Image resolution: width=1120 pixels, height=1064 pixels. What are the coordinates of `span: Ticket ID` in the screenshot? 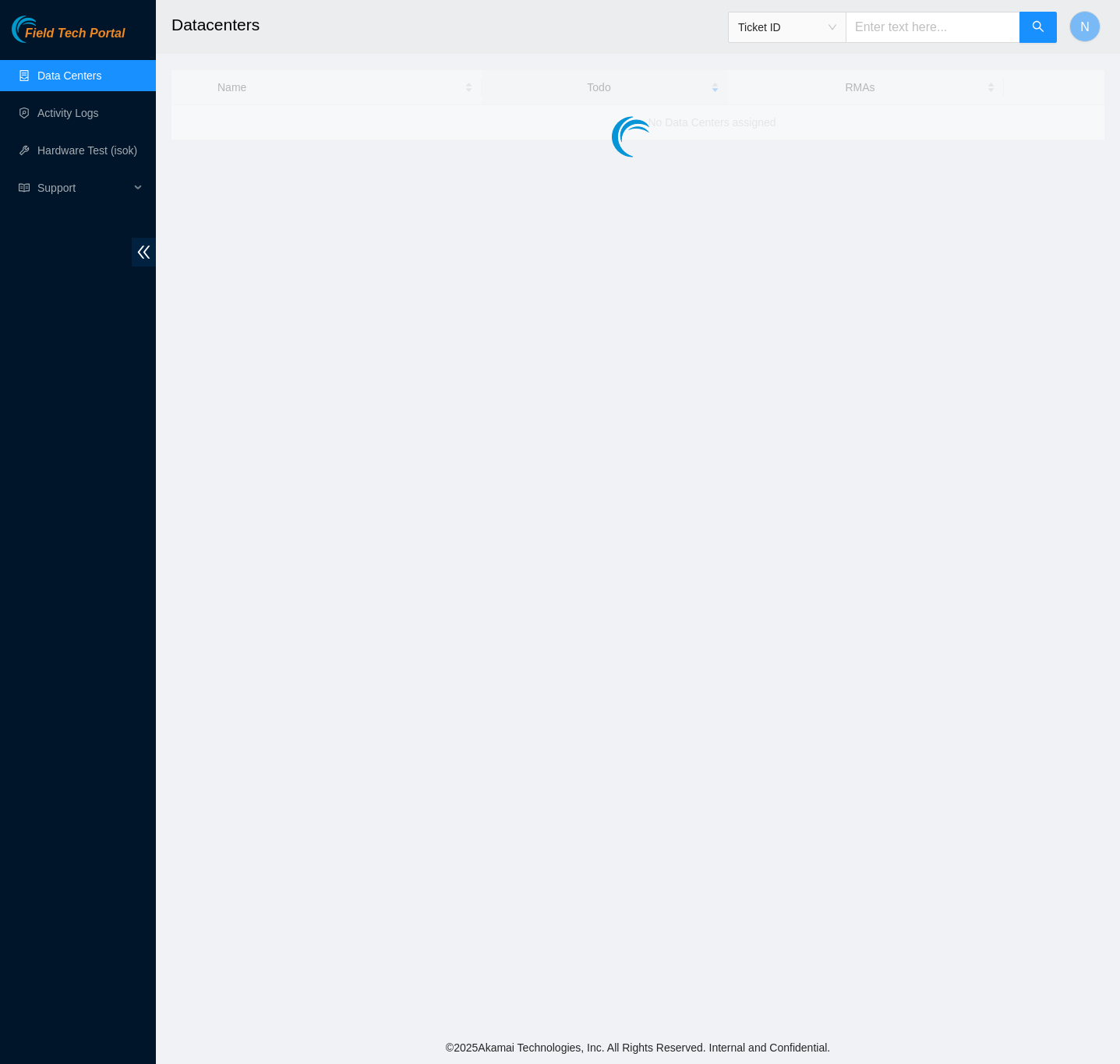 It's located at (788, 27).